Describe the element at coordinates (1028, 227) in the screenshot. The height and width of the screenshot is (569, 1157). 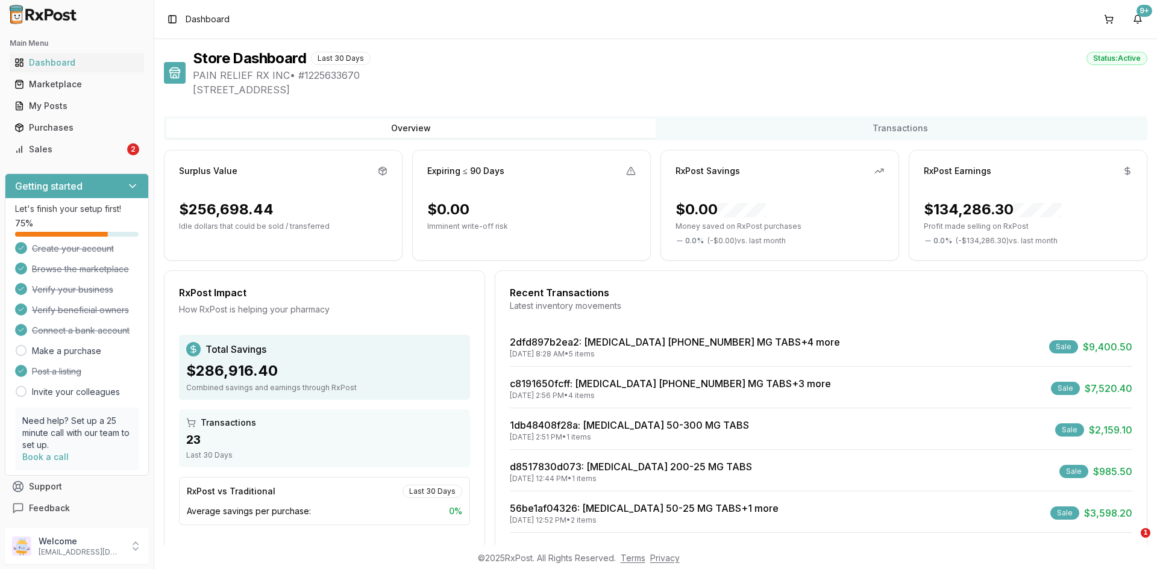
I see `p: Profit made selling on RxPost` at that location.